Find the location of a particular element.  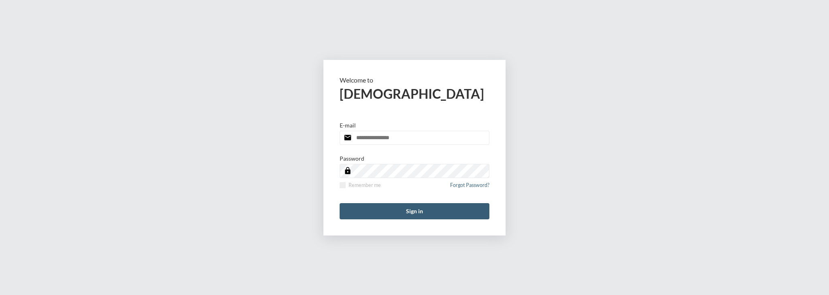

p: Welcome to is located at coordinates (414, 80).